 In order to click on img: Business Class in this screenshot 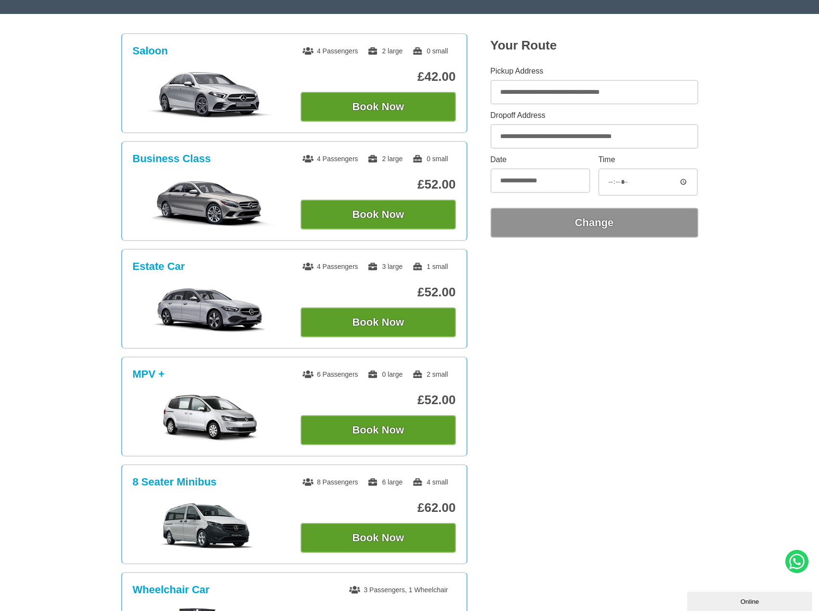, I will do `click(210, 202)`.